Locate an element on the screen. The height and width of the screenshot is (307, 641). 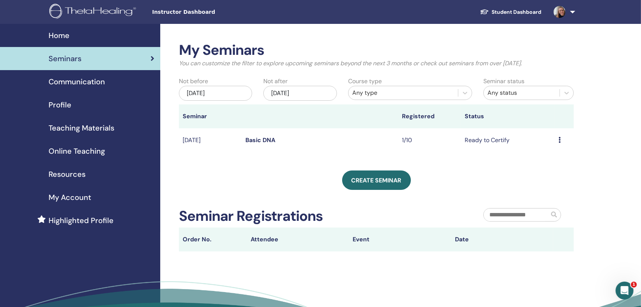
img: graduation-cap-white.svg is located at coordinates (485, 12).